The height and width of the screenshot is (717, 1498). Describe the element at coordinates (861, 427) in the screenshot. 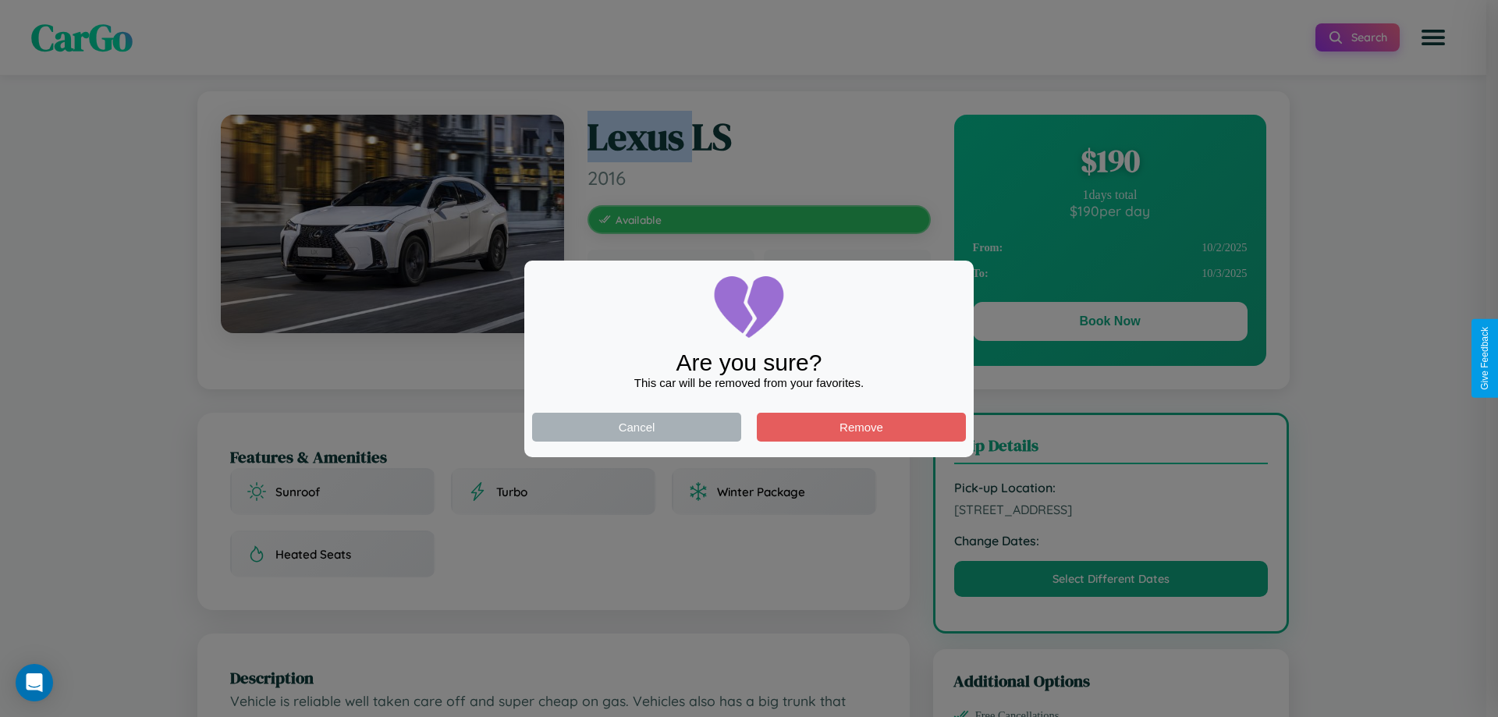

I see `button: Remove` at that location.